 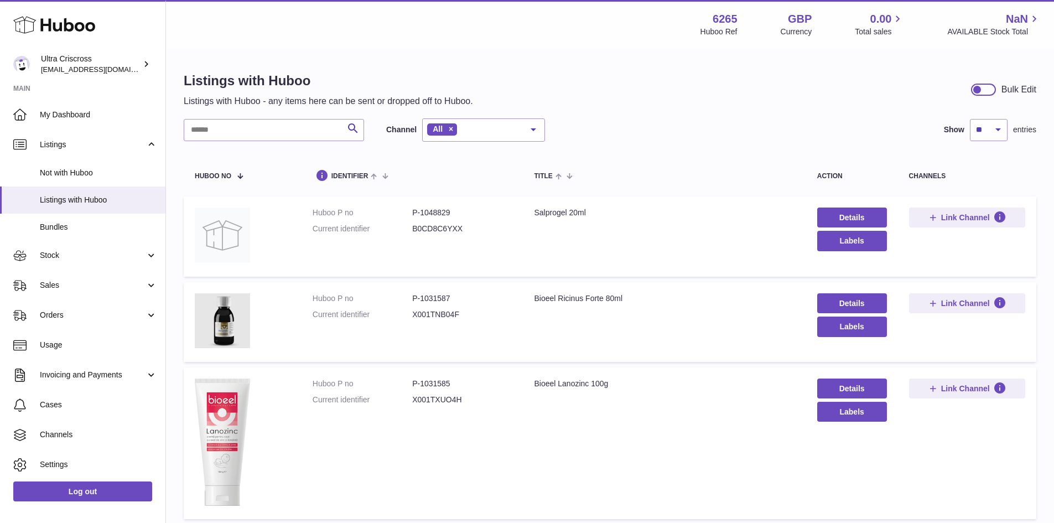 I want to click on span: Invoicing and Payments, so click(x=92, y=375).